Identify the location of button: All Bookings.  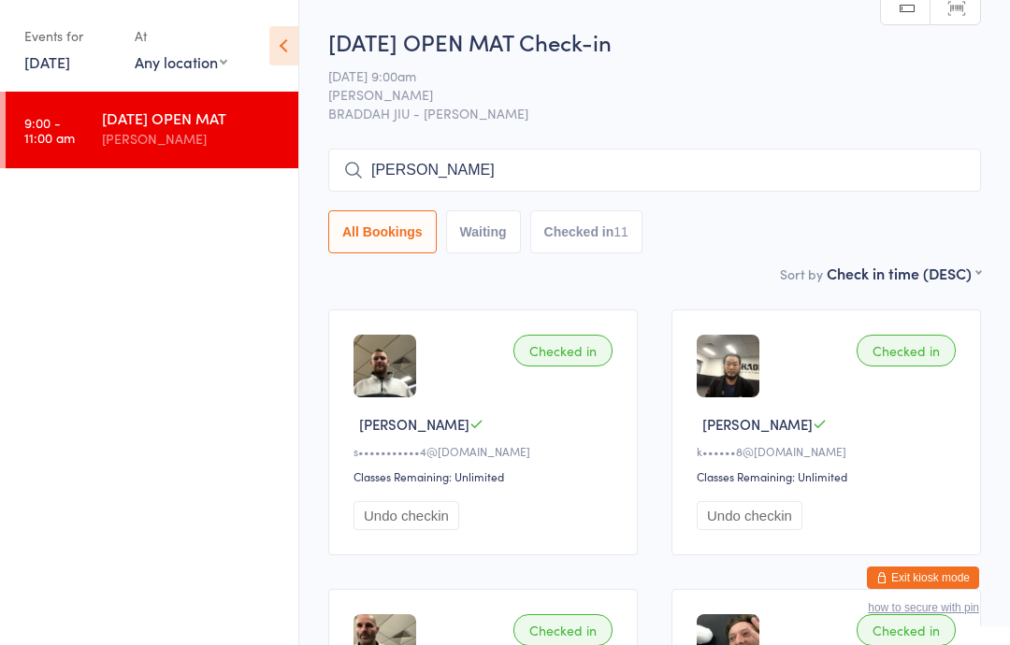
(383, 232).